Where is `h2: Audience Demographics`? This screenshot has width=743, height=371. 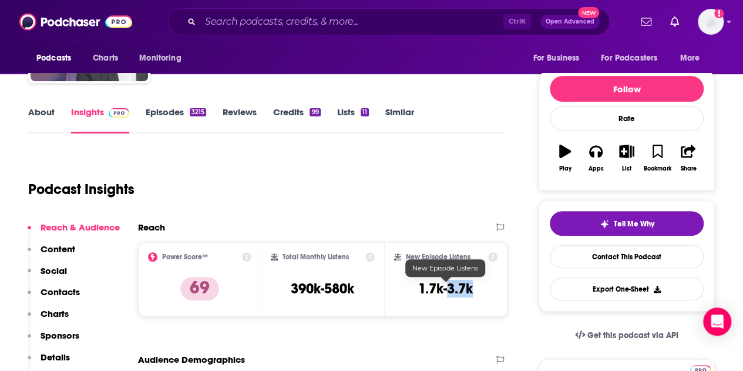
h2: Audience Demographics is located at coordinates (192, 359).